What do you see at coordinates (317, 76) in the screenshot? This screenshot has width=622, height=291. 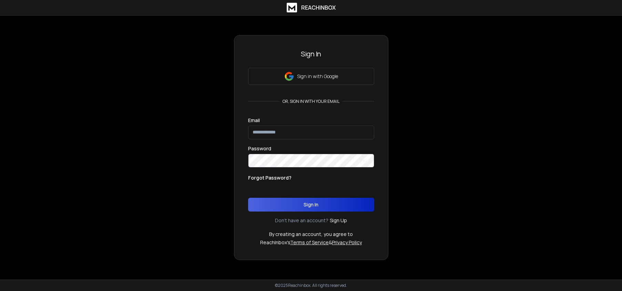 I see `p: Sign in with Google` at bounding box center [317, 76].